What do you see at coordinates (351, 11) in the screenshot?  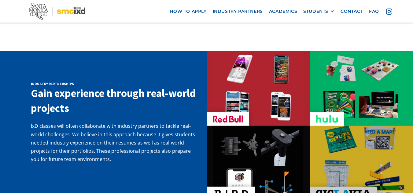 I see `a: contact` at bounding box center [351, 11].